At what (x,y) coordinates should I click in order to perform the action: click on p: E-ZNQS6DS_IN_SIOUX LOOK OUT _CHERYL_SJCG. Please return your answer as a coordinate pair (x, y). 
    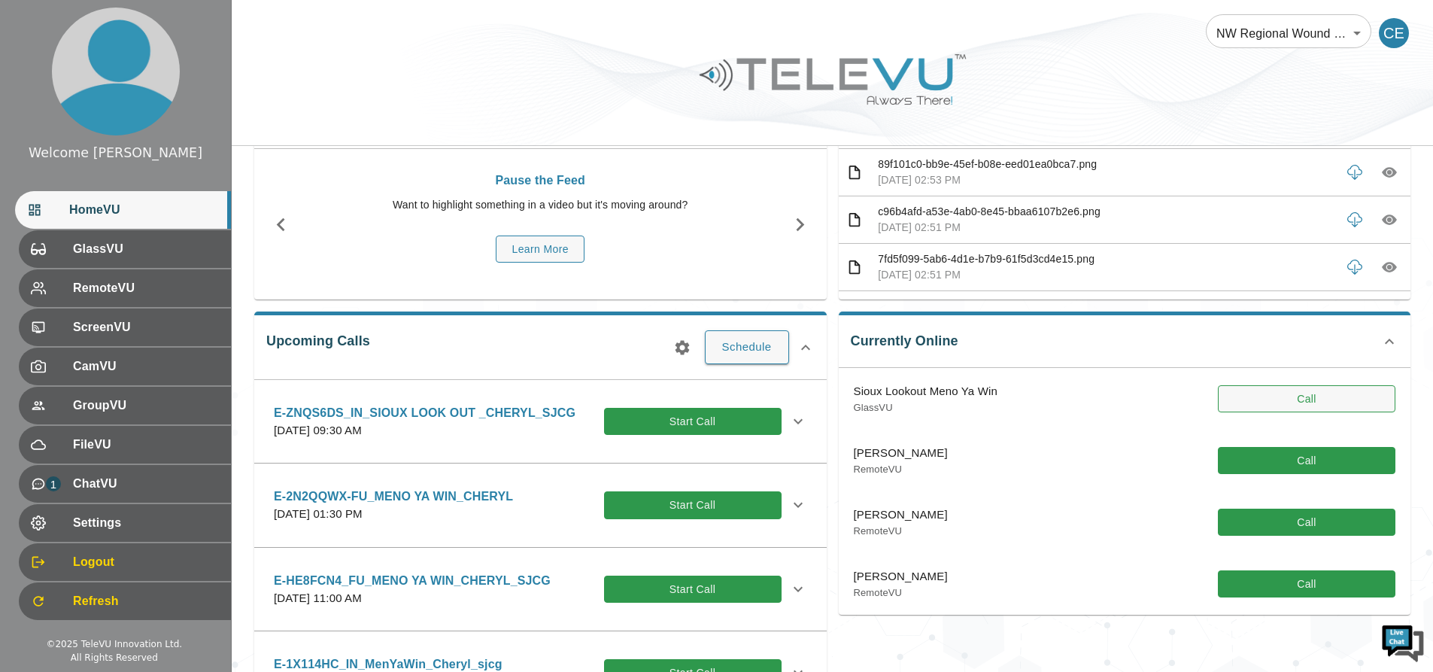
    Looking at the image, I should click on (424, 413).